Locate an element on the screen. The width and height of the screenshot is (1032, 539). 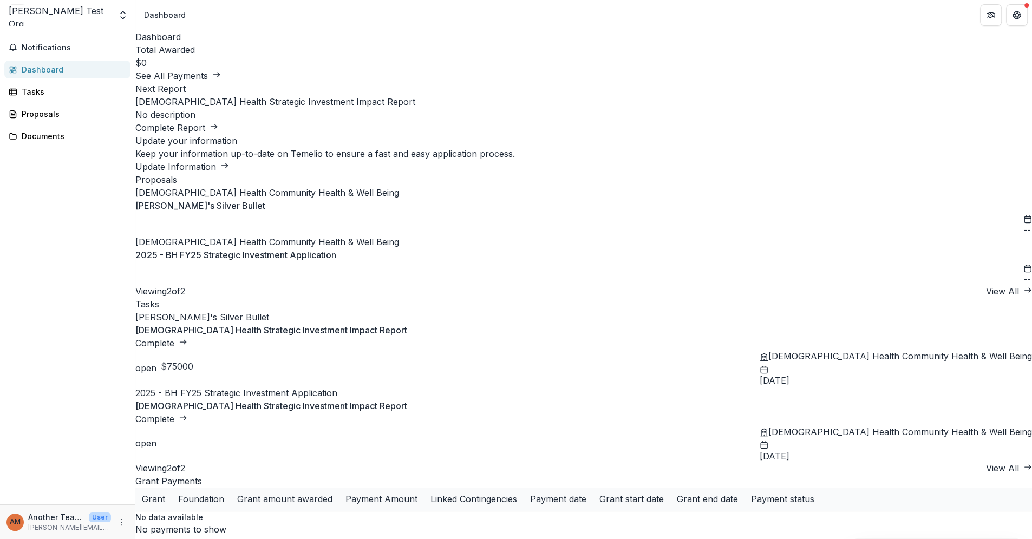
button: Open entity switcher is located at coordinates (123, 15).